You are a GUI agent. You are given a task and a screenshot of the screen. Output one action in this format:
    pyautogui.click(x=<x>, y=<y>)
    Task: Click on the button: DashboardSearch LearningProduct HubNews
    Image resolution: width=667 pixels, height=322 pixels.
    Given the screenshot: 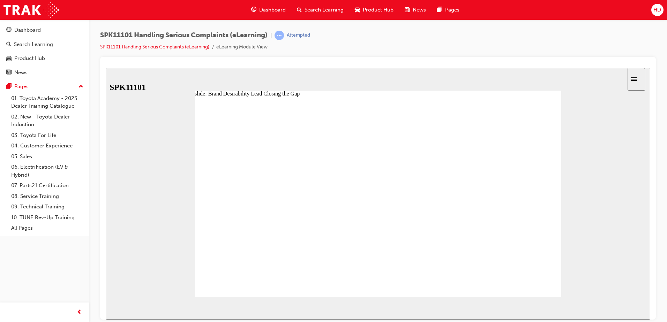 What is the action you would take?
    pyautogui.click(x=44, y=51)
    